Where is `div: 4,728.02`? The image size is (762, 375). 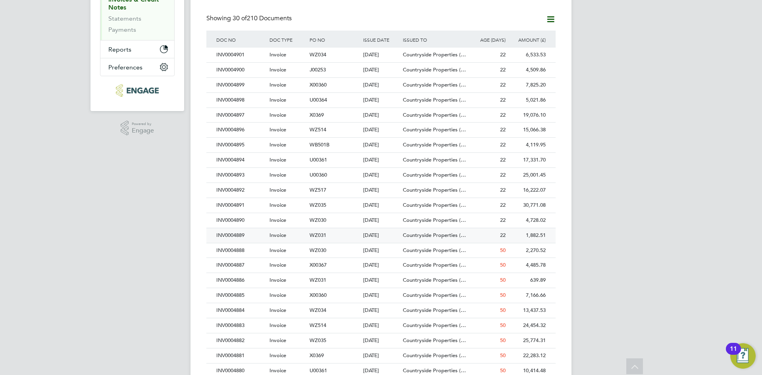 div: 4,728.02 is located at coordinates (528, 220).